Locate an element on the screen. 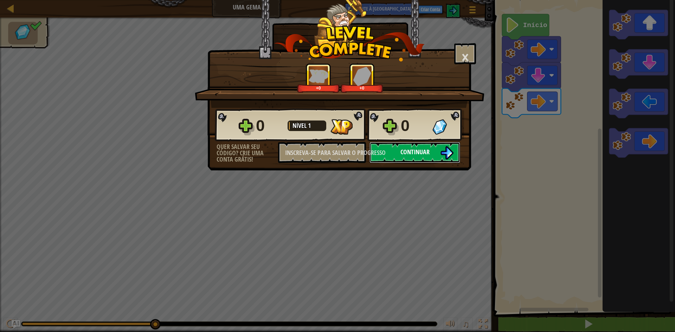 The image size is (675, 332). img: Continuar is located at coordinates (447, 153).